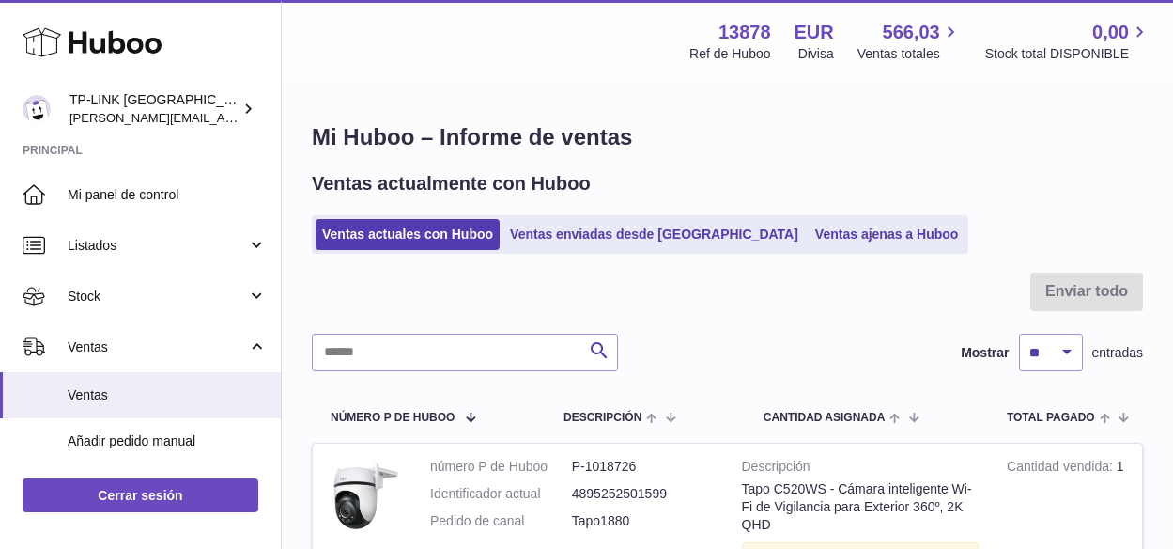 The image size is (1173, 549). I want to click on strong: Descripción, so click(860, 469).